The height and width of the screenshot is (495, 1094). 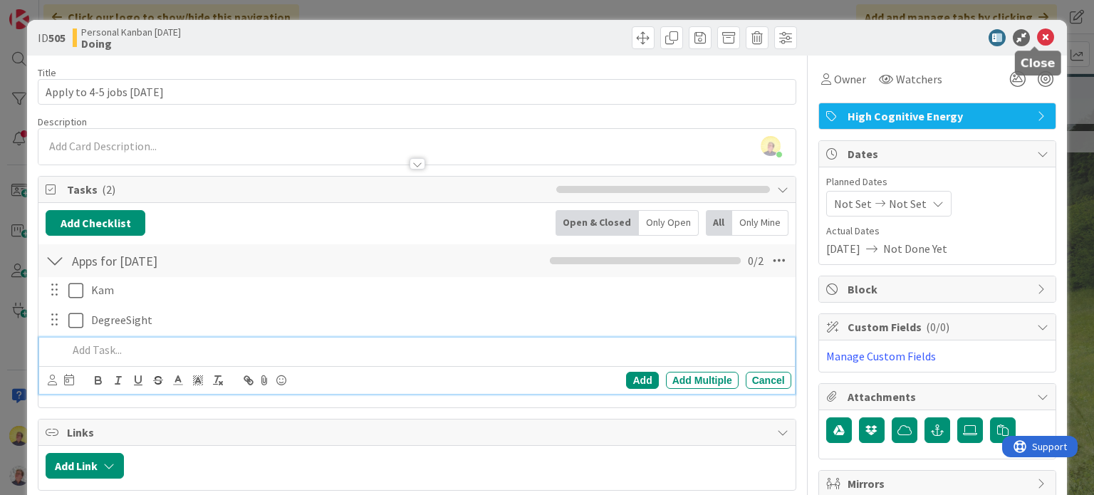 I want to click on label: Title, so click(x=47, y=73).